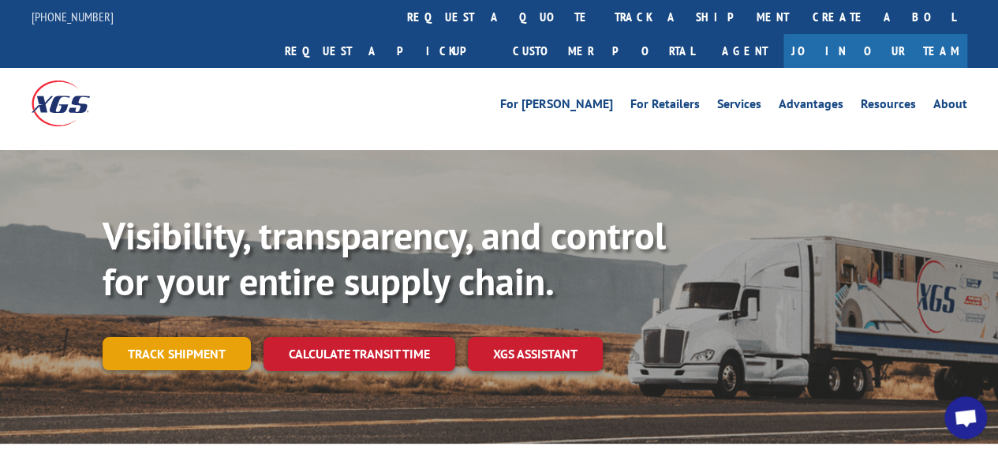  Describe the element at coordinates (889, 107) in the screenshot. I see `a: Resources` at that location.